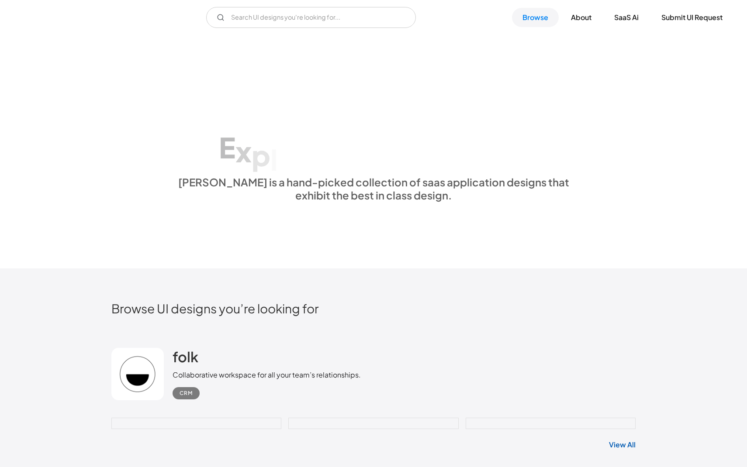 Image resolution: width=747 pixels, height=467 pixels. I want to click on div: l, so click(274, 141).